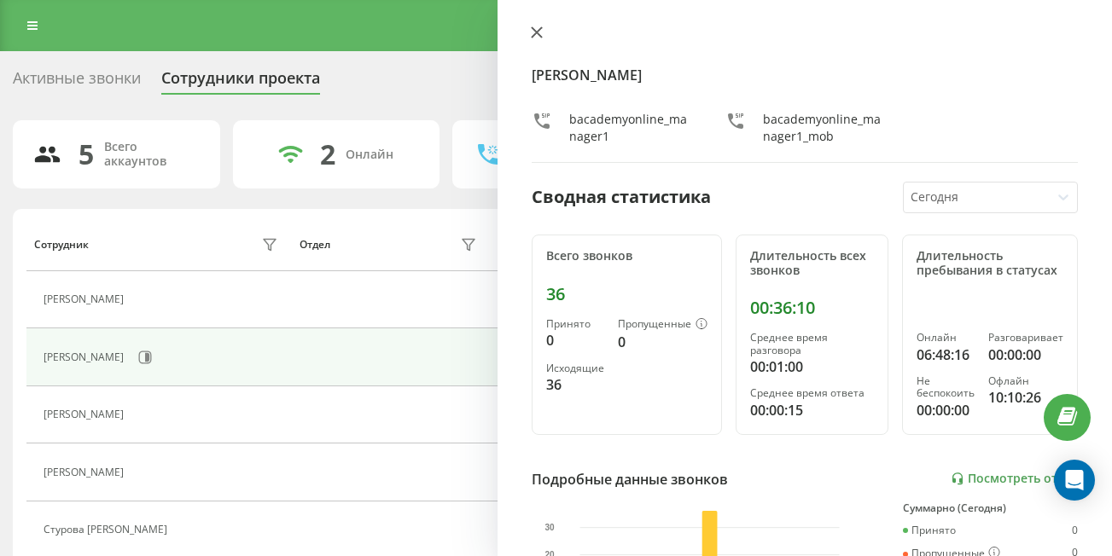  I want to click on div: 10:10:26, so click(1026, 398).